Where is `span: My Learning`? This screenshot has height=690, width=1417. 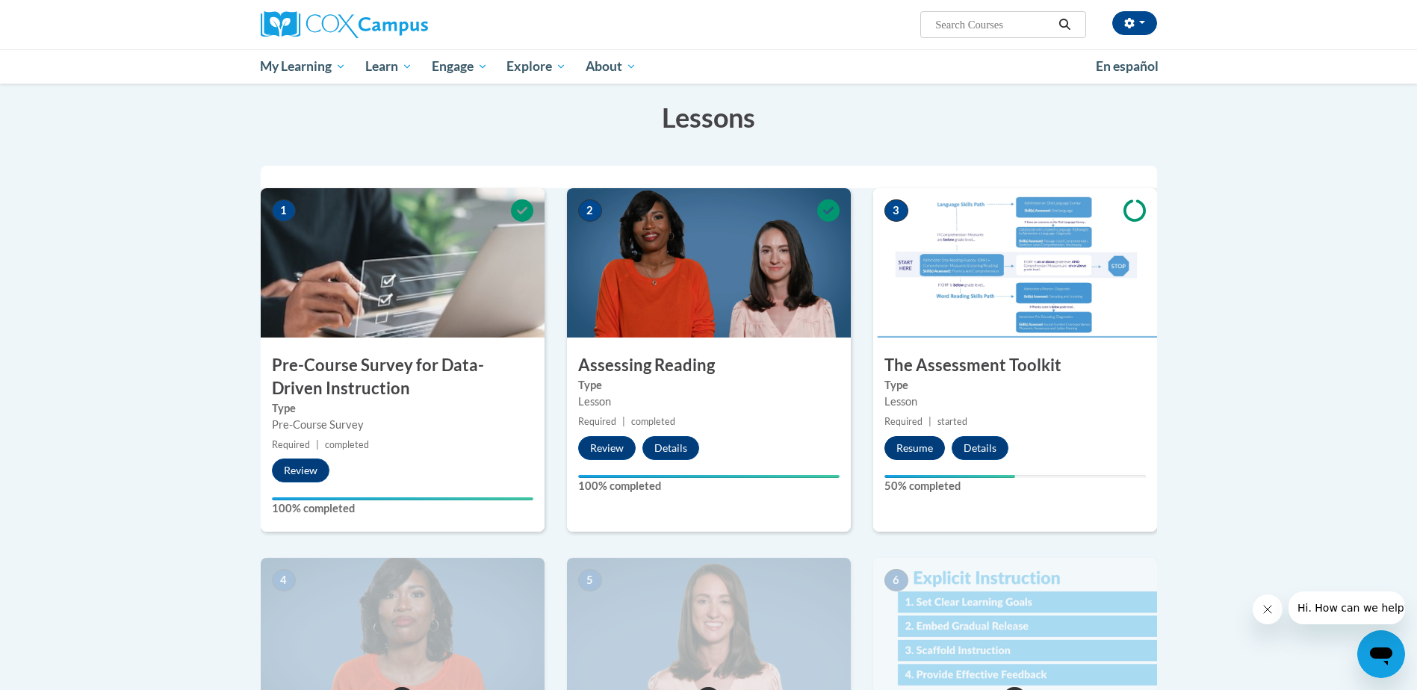
span: My Learning is located at coordinates (303, 66).